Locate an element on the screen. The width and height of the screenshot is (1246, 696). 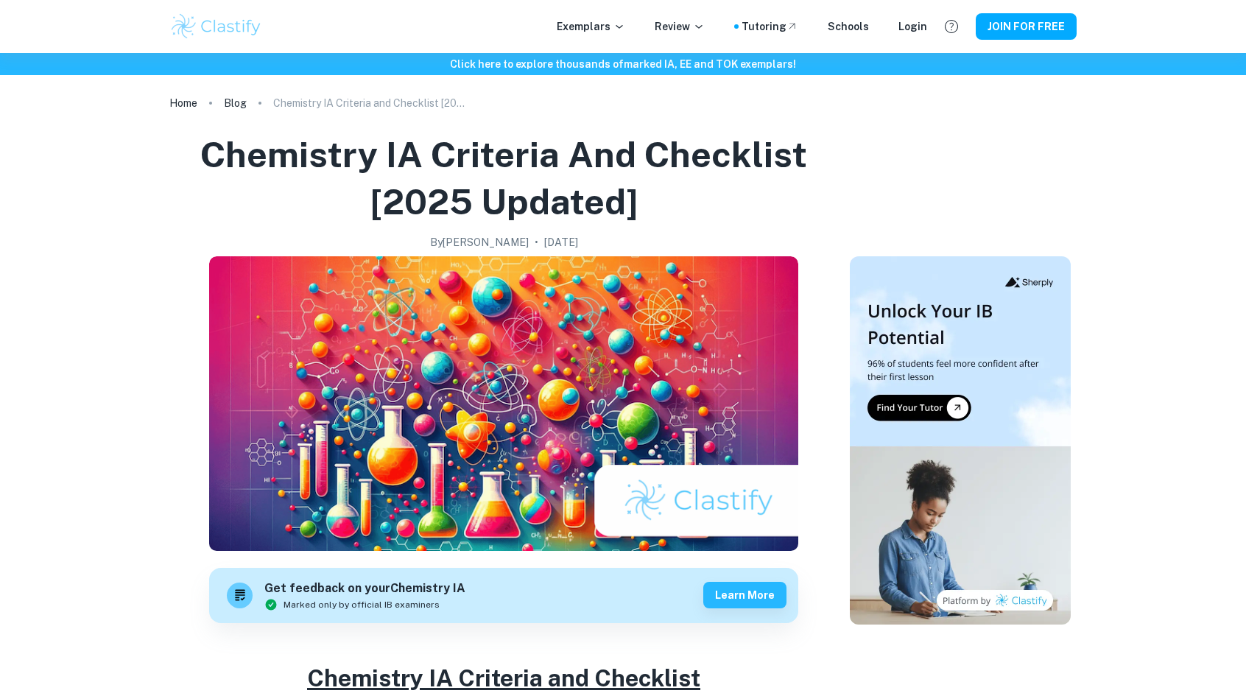
a: JOIN FOR FREE is located at coordinates (1026, 27).